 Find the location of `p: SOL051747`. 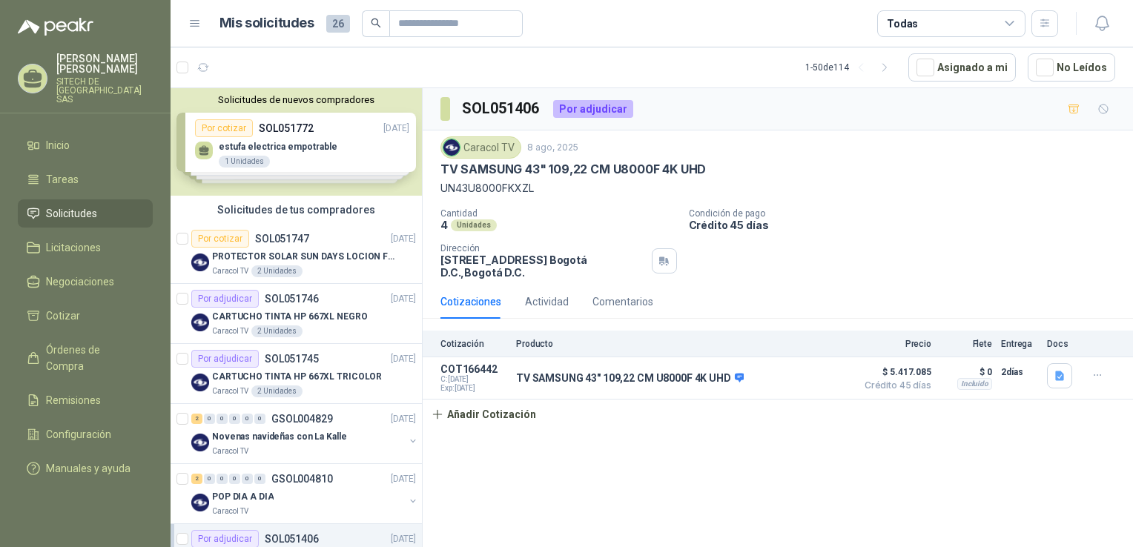

p: SOL051747 is located at coordinates (282, 239).